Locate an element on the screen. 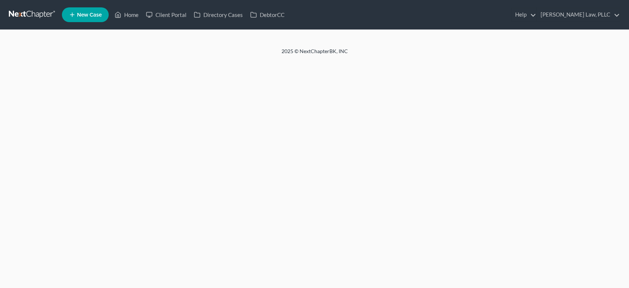 This screenshot has width=629, height=288. a: Help is located at coordinates (524, 15).